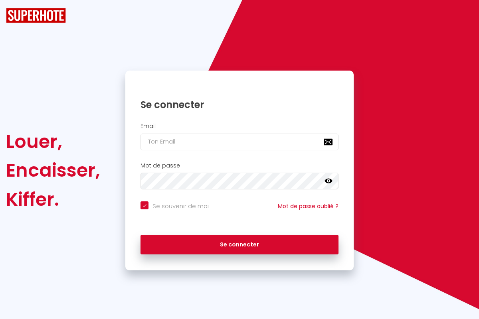  What do you see at coordinates (53, 199) in the screenshot?
I see `div: Kiffer.` at bounding box center [53, 199].